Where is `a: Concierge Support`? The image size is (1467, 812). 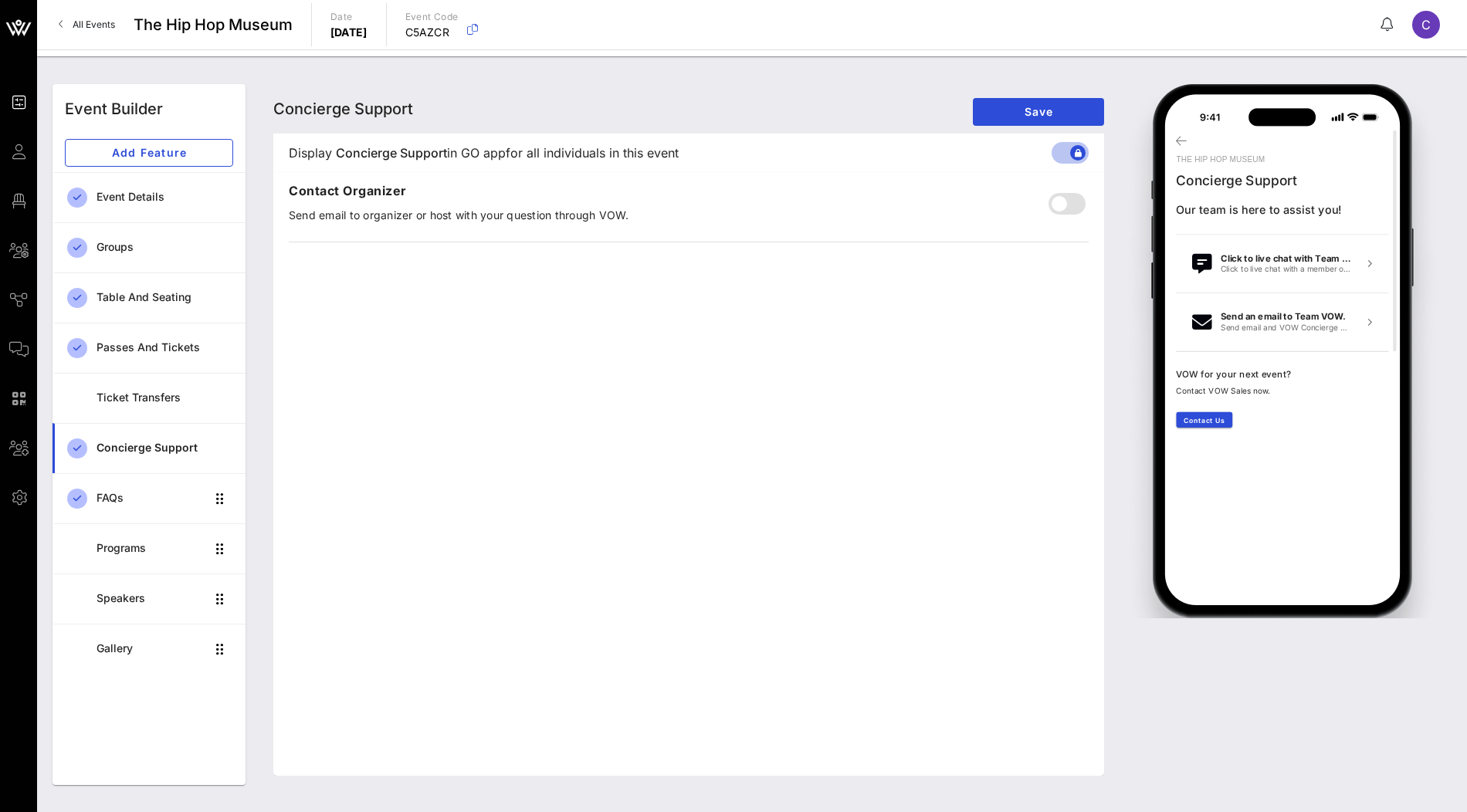 a: Concierge Support is located at coordinates (149, 448).